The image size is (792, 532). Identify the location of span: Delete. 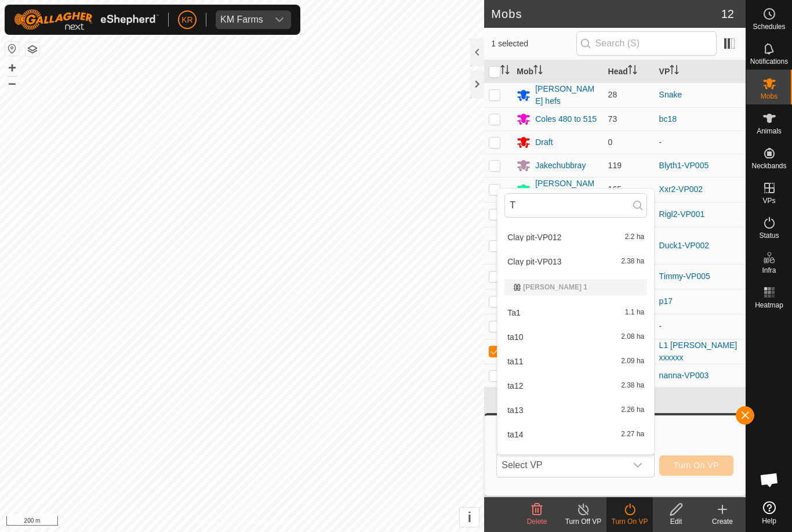
(537, 521).